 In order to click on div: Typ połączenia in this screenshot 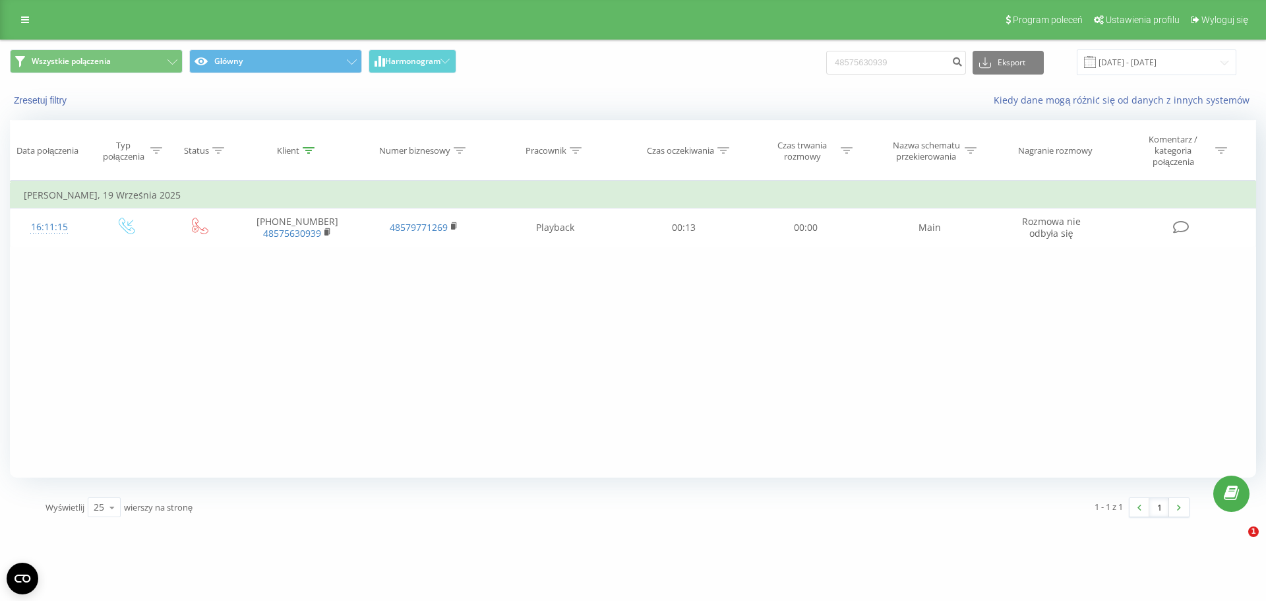, I will do `click(123, 151)`.